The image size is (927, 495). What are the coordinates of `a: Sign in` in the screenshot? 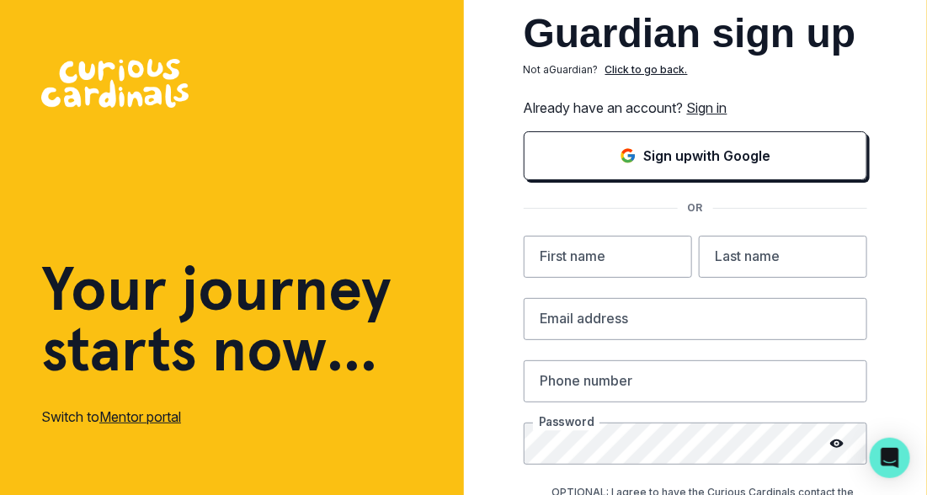 It's located at (707, 108).